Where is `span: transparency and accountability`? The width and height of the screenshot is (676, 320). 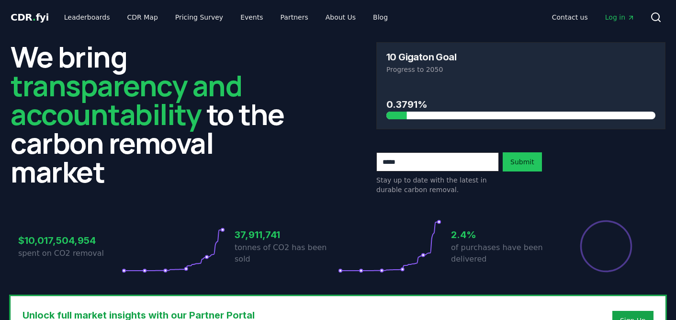
span: transparency and accountability is located at coordinates (126, 100).